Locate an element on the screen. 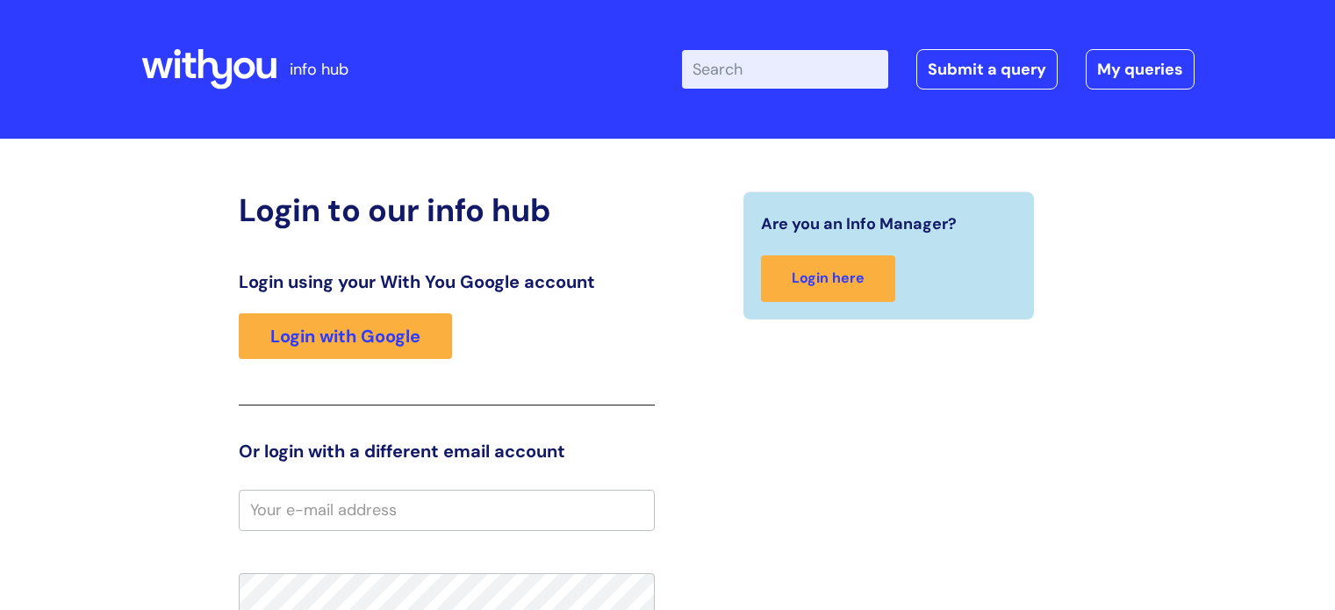 The width and height of the screenshot is (1335, 610). input: Your e-mail address is located at coordinates (447, 510).